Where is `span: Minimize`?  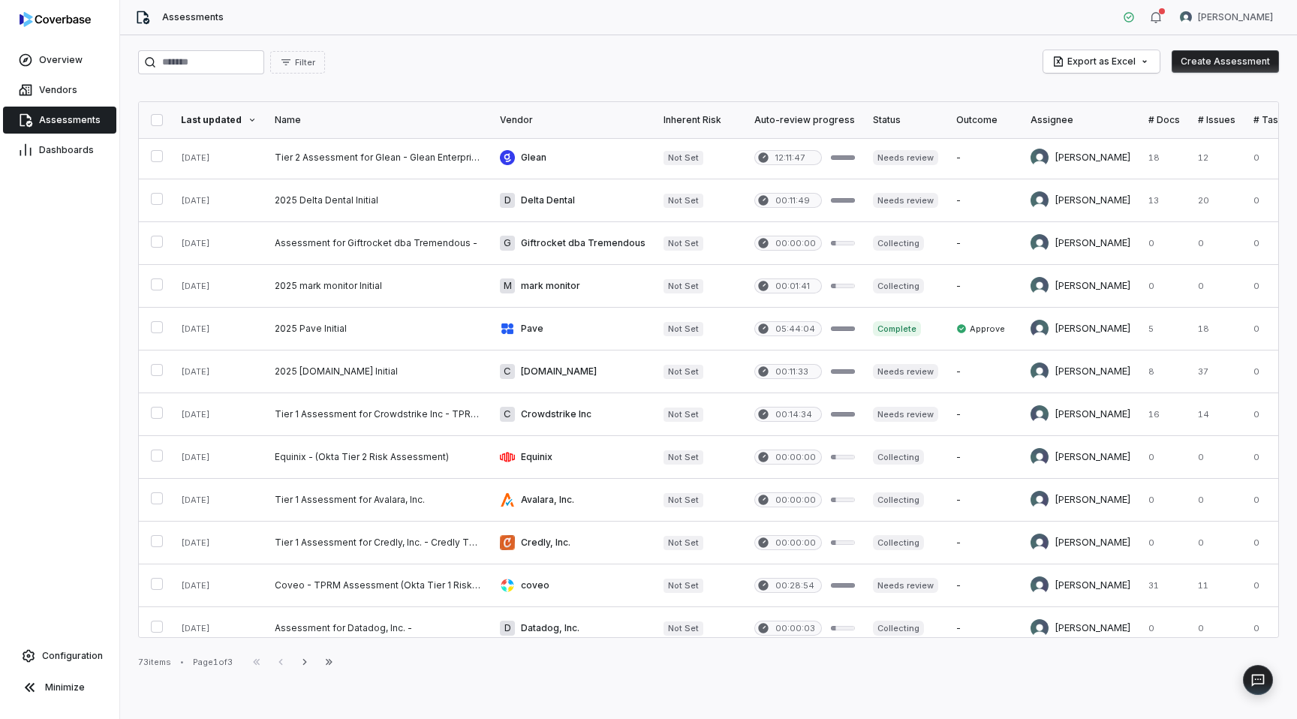 span: Minimize is located at coordinates (65, 687).